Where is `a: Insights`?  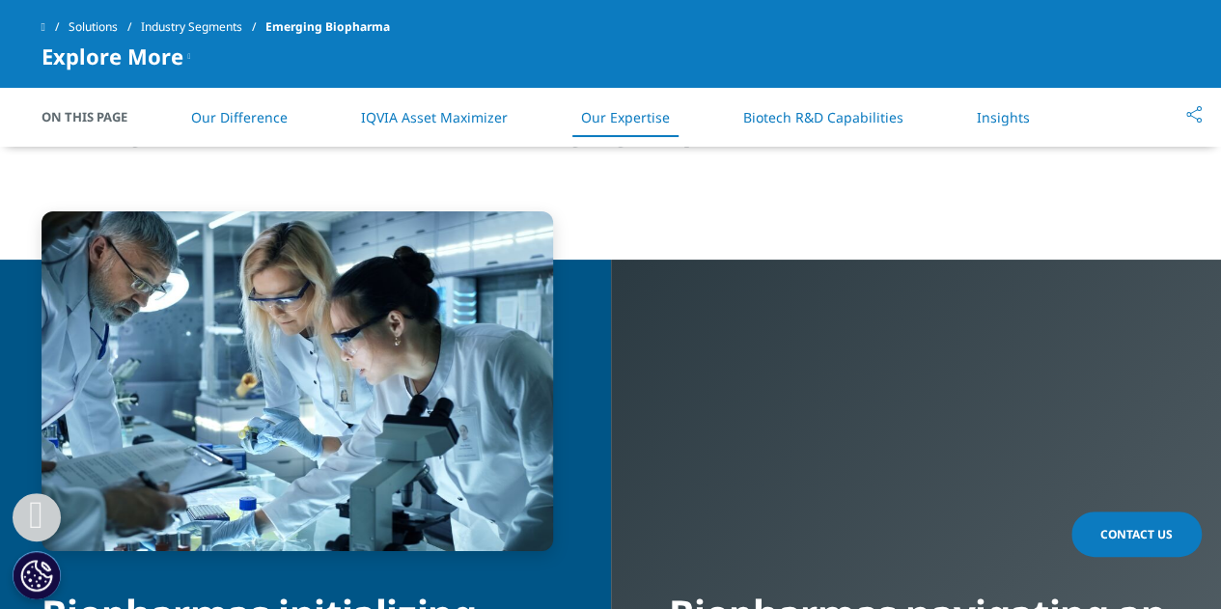 a: Insights is located at coordinates (1003, 117).